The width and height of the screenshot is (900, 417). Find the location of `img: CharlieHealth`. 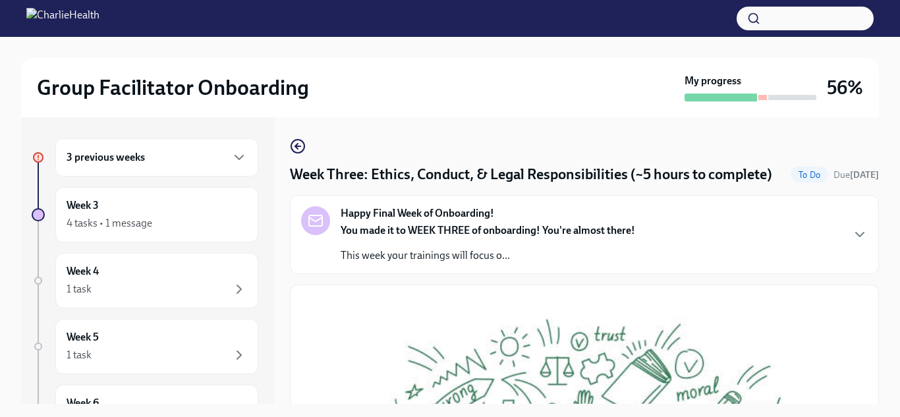

img: CharlieHealth is located at coordinates (63, 18).